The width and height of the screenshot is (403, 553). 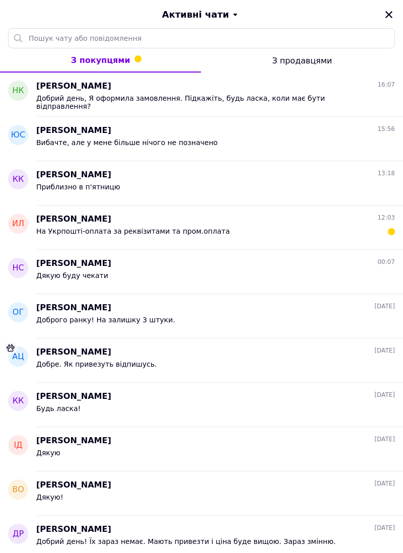 What do you see at coordinates (386, 129) in the screenshot?
I see `span: 15:56` at bounding box center [386, 129].